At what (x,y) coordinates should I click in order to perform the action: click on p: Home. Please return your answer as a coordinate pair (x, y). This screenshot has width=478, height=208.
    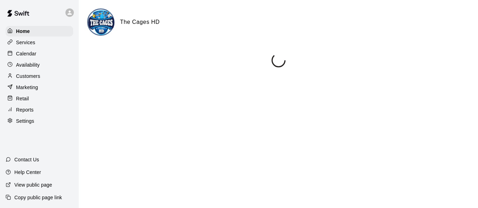
    Looking at the image, I should click on (23, 31).